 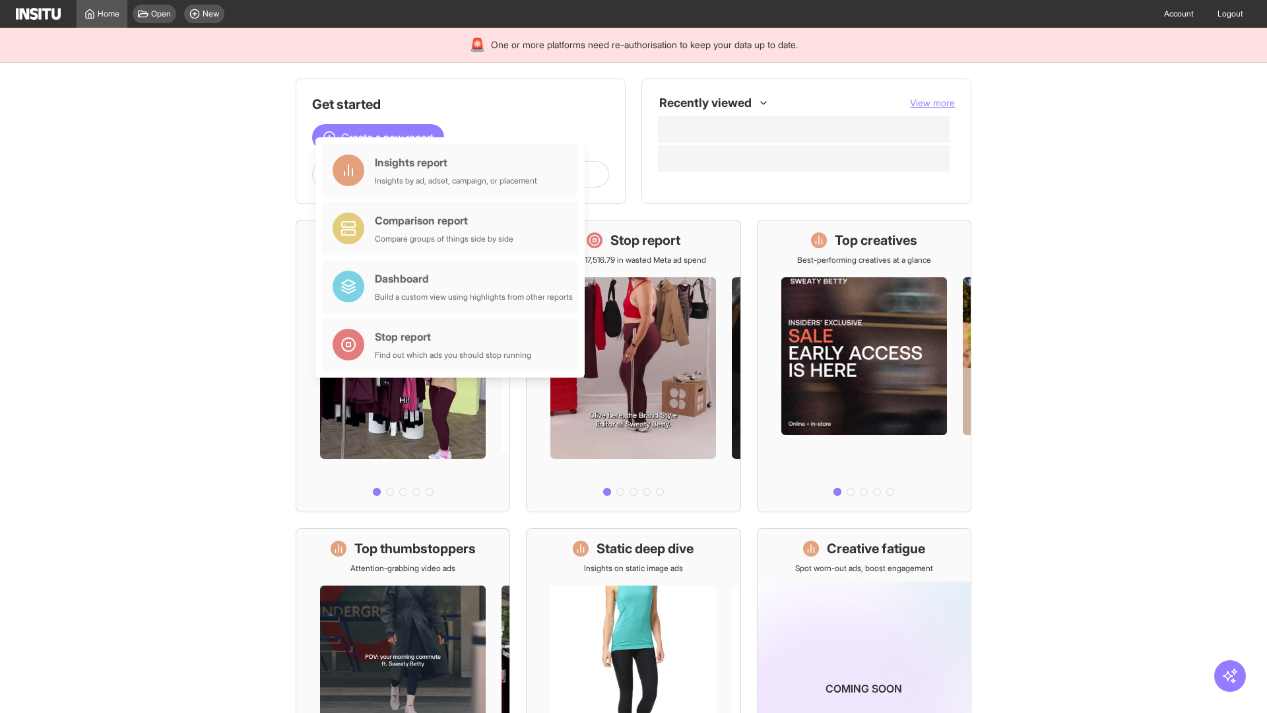 What do you see at coordinates (644, 45) in the screenshot?
I see `span: One or more platforms need re-authorisation to keep your data up to date.` at bounding box center [644, 45].